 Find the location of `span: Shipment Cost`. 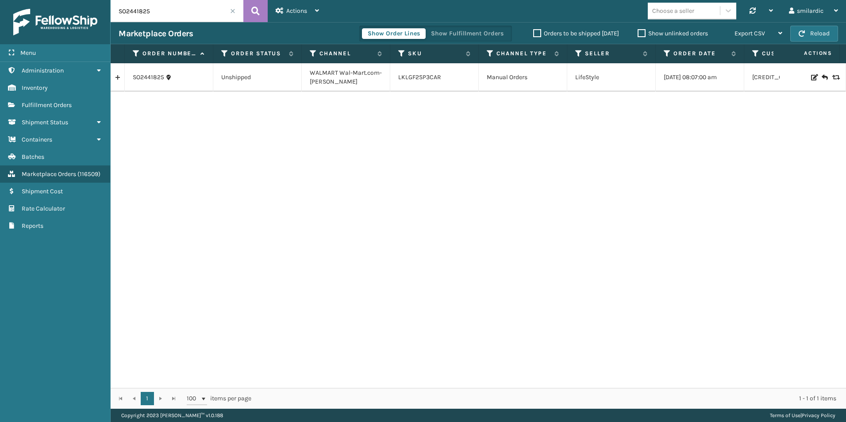

span: Shipment Cost is located at coordinates (42, 191).